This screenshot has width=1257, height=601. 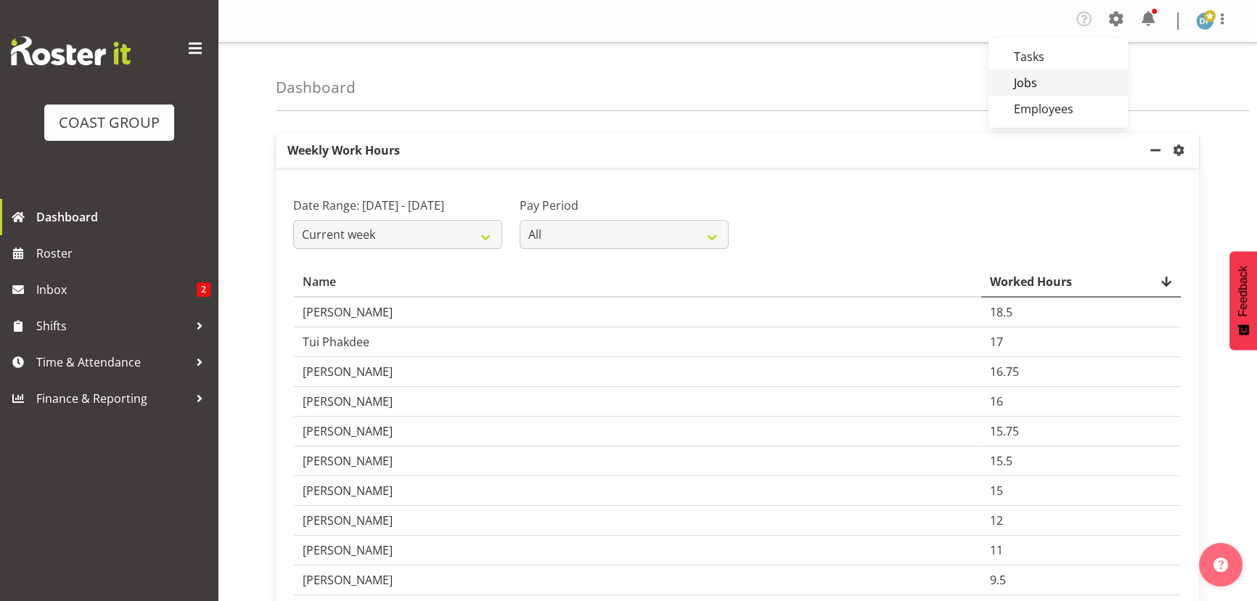 I want to click on a: Employees, so click(x=1058, y=109).